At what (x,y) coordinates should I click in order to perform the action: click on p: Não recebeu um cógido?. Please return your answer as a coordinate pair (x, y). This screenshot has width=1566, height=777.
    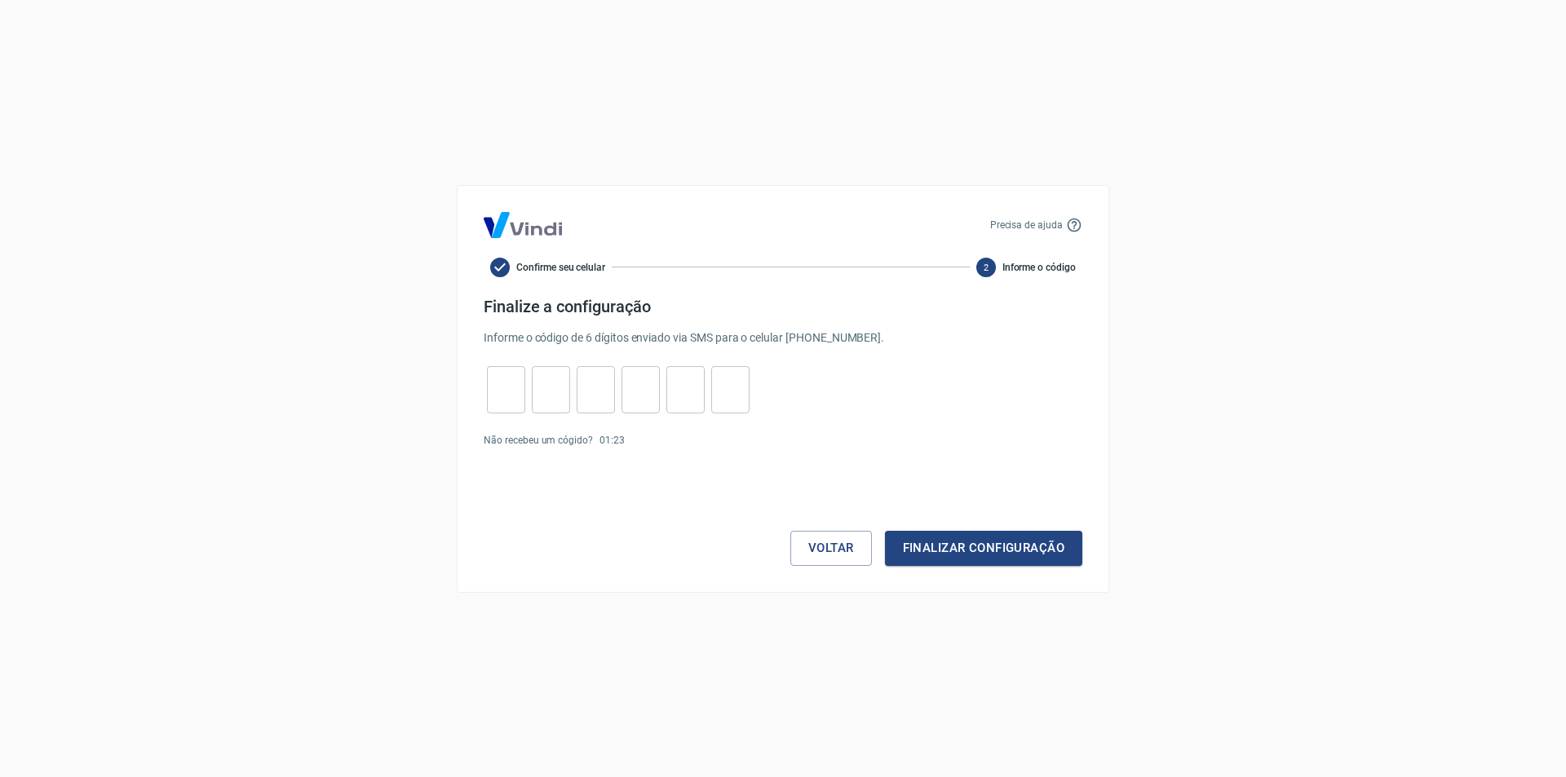
    Looking at the image, I should click on (538, 440).